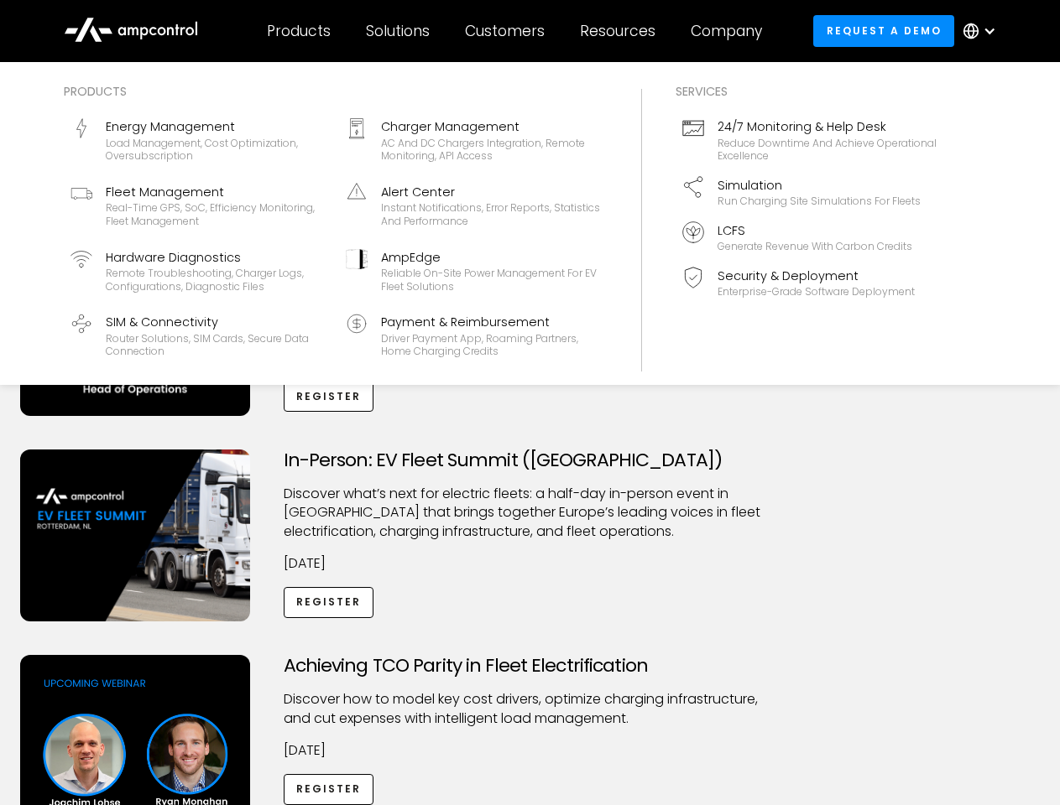  What do you see at coordinates (216, 192) in the screenshot?
I see `div: Fleet Management` at bounding box center [216, 192].